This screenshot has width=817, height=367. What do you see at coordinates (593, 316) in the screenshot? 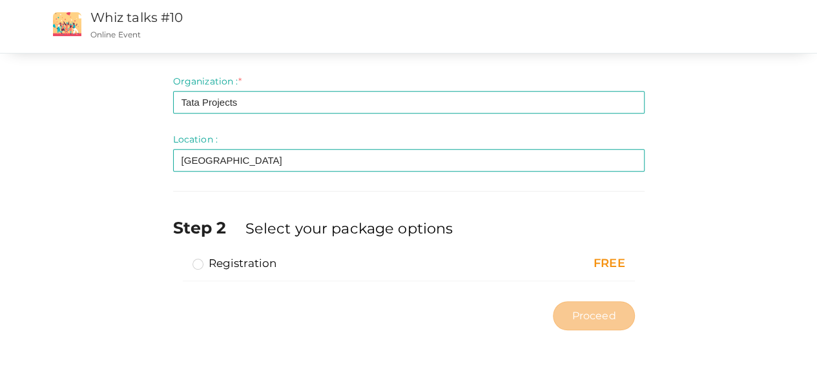
I see `button: Proceed` at bounding box center [593, 316].